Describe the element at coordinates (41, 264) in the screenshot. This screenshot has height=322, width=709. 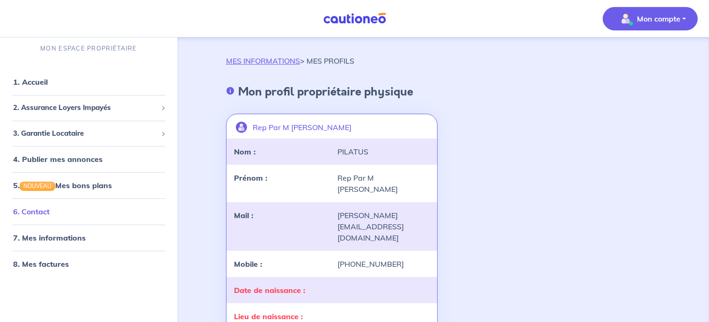
I see `a: 8. Mes factures` at that location.